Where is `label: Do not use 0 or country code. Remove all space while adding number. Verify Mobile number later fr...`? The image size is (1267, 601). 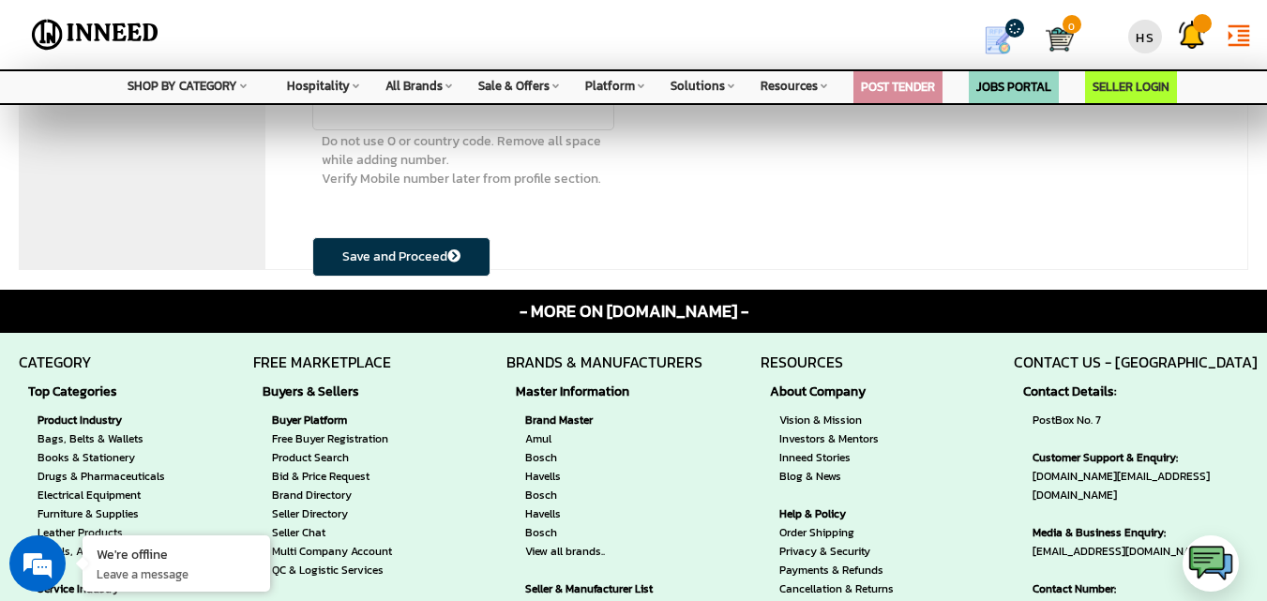 label: Do not use 0 or country code. Remove all space while adding number. Verify Mobile number later fr... is located at coordinates (468, 160).